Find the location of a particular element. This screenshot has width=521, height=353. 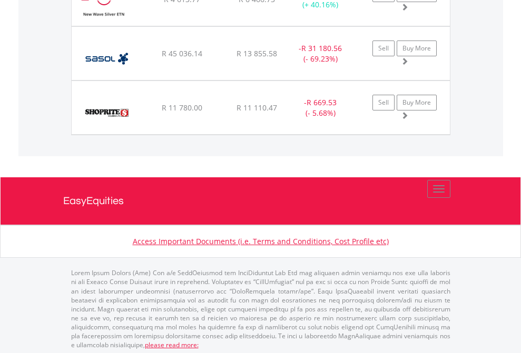

a: EasyEquities is located at coordinates (261, 201).